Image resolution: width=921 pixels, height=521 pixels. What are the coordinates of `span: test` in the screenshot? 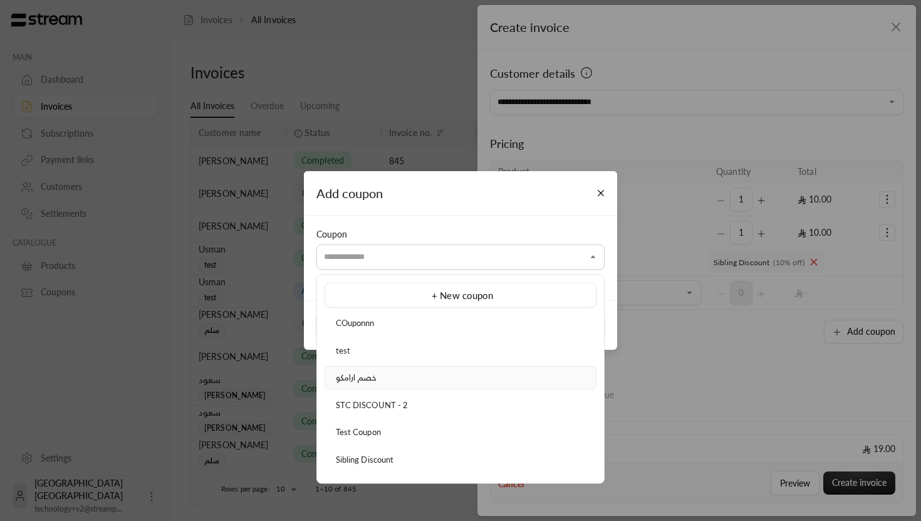 It's located at (344, 350).